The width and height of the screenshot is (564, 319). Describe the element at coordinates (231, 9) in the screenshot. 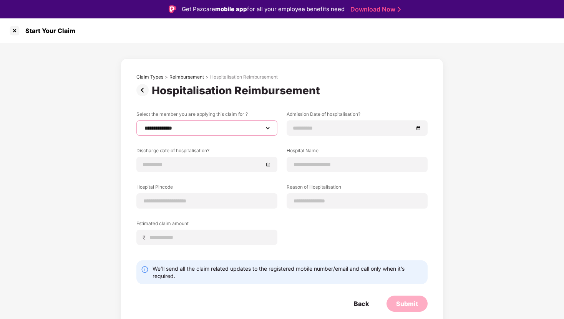

I see `strong: mobile app` at that location.